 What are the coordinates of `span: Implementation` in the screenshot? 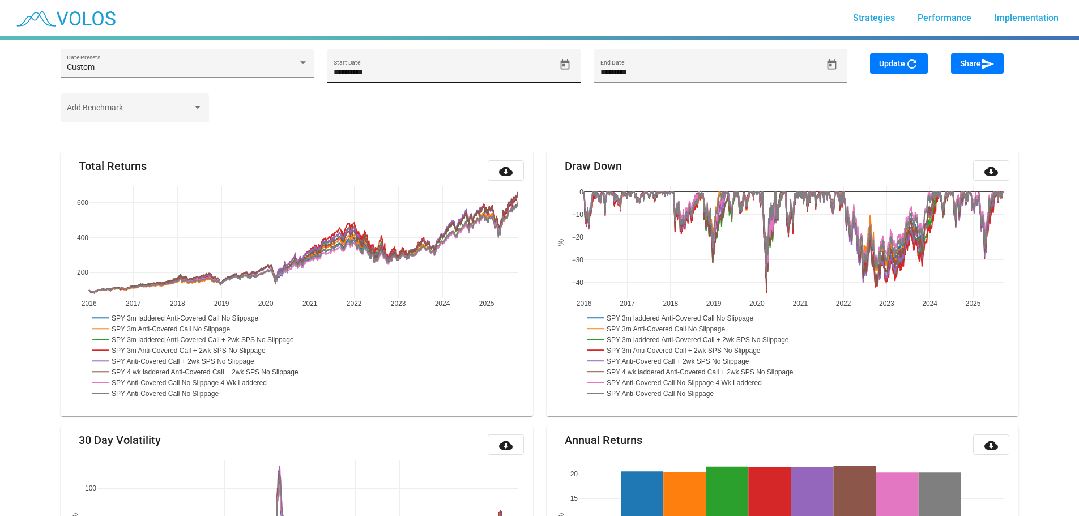 It's located at (1026, 18).